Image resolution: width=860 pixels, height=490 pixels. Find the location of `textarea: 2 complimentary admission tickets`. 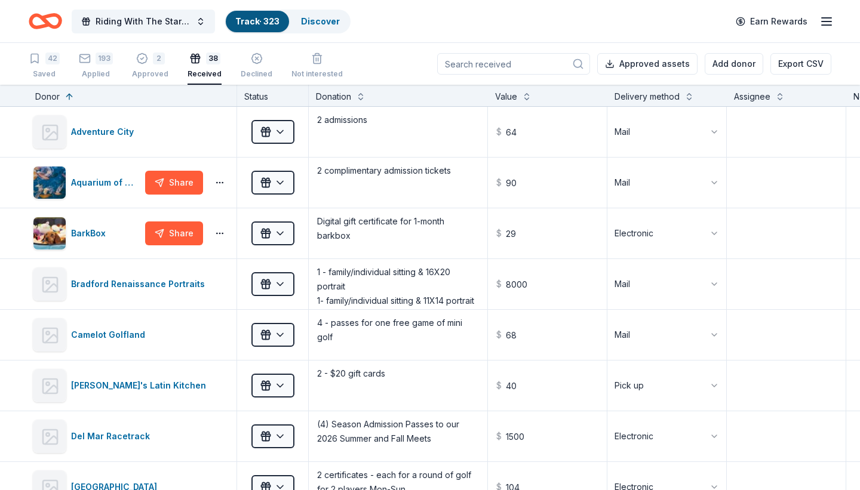

textarea: 2 complimentary admission tickets is located at coordinates (398, 183).